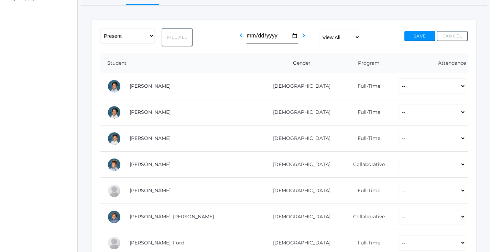 This screenshot has height=252, width=490. What do you see at coordinates (179, 63) in the screenshot?
I see `th: Student` at bounding box center [179, 63].